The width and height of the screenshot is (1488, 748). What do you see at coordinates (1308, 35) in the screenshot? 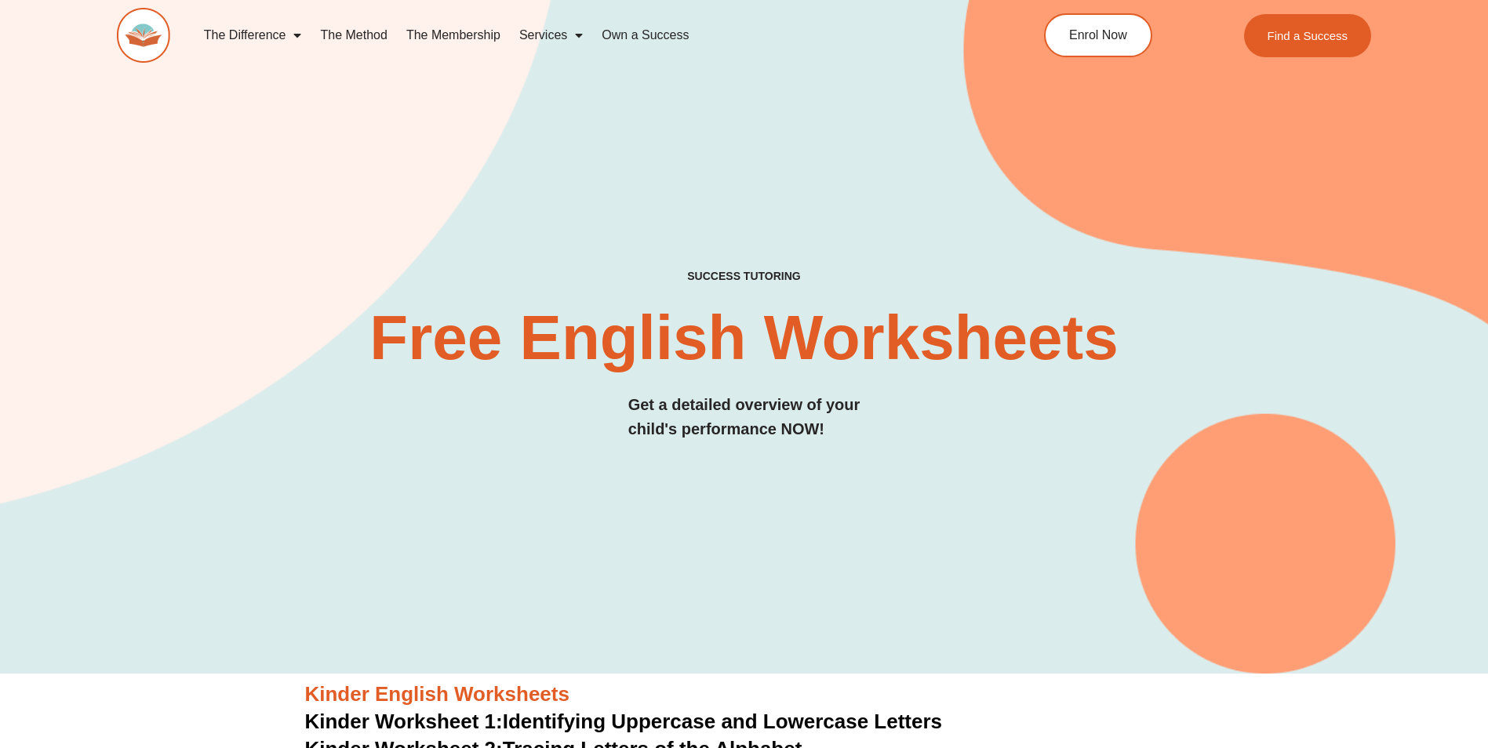
I see `span: Find a Success` at bounding box center [1308, 35].